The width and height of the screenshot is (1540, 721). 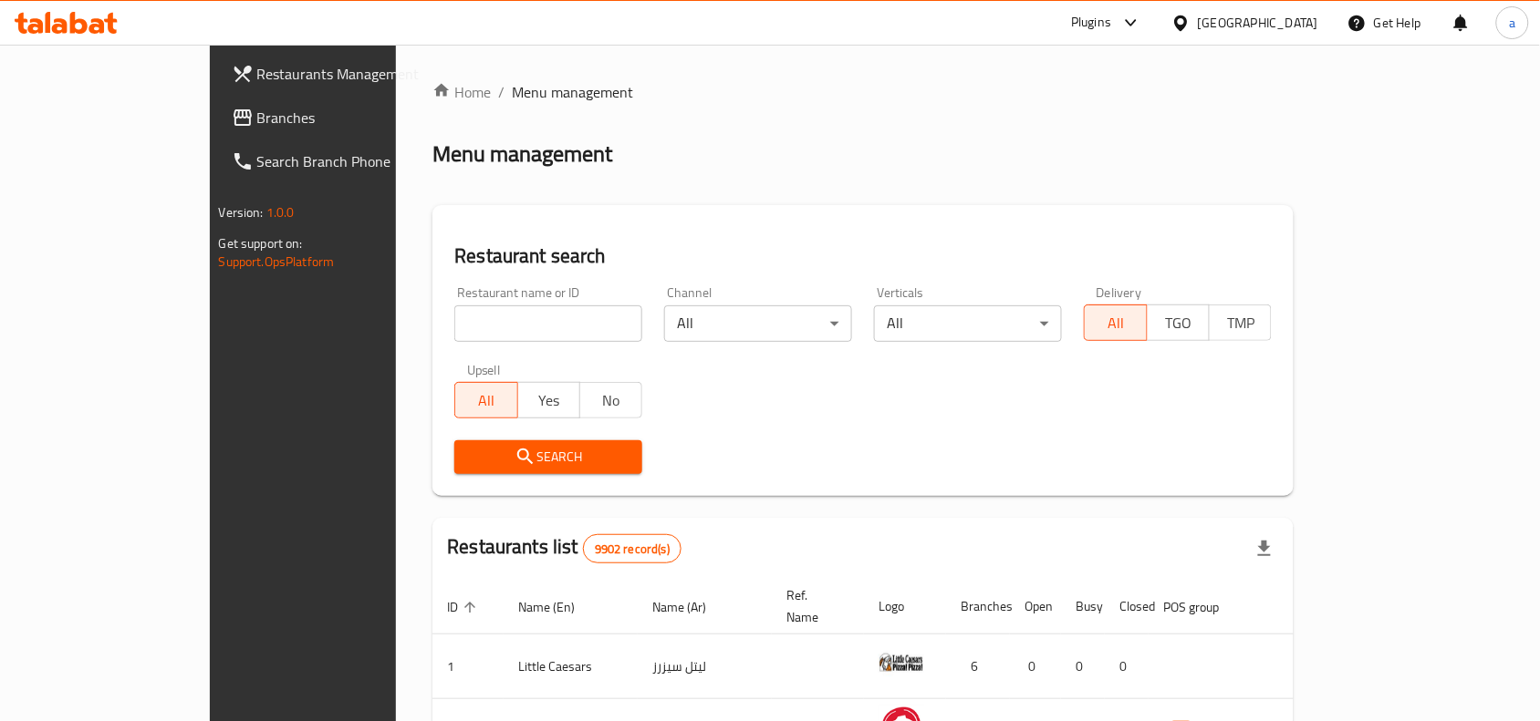 I want to click on th: Branches, so click(x=978, y=607).